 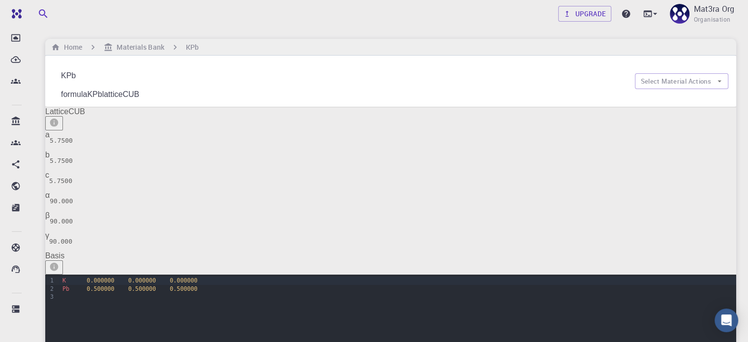 What do you see at coordinates (29, 309) in the screenshot?
I see `p: Compute load: Low` at bounding box center [29, 309].